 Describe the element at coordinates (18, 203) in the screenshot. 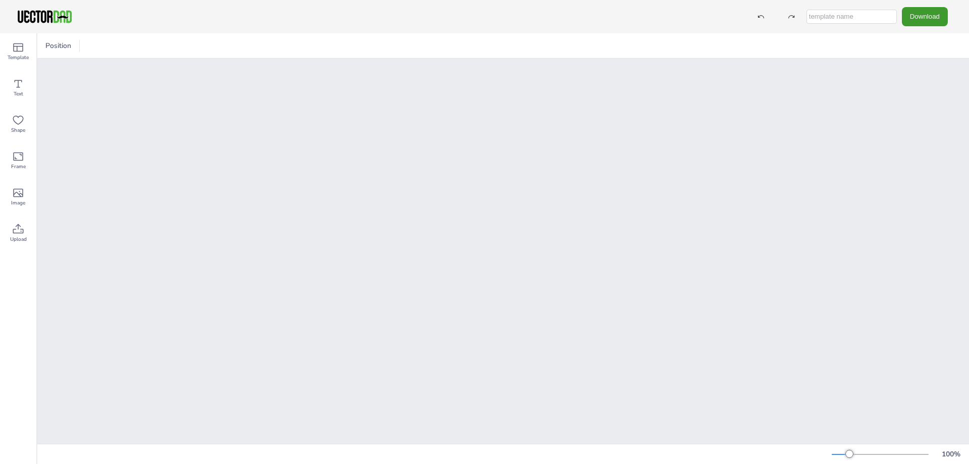

I see `span: Image` at that location.